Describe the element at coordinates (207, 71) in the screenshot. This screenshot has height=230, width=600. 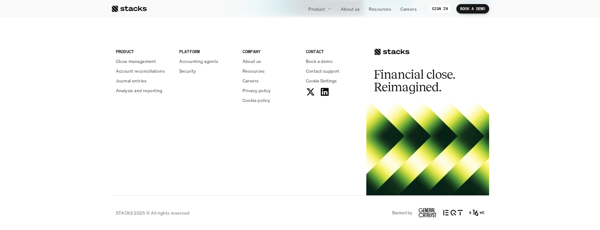
I see `a: Security` at that location.